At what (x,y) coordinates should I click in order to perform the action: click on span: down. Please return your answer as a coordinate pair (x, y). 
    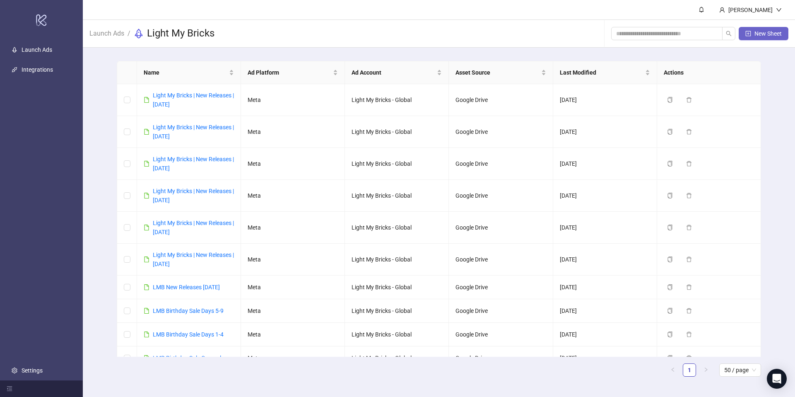
    Looking at the image, I should click on (779, 10).